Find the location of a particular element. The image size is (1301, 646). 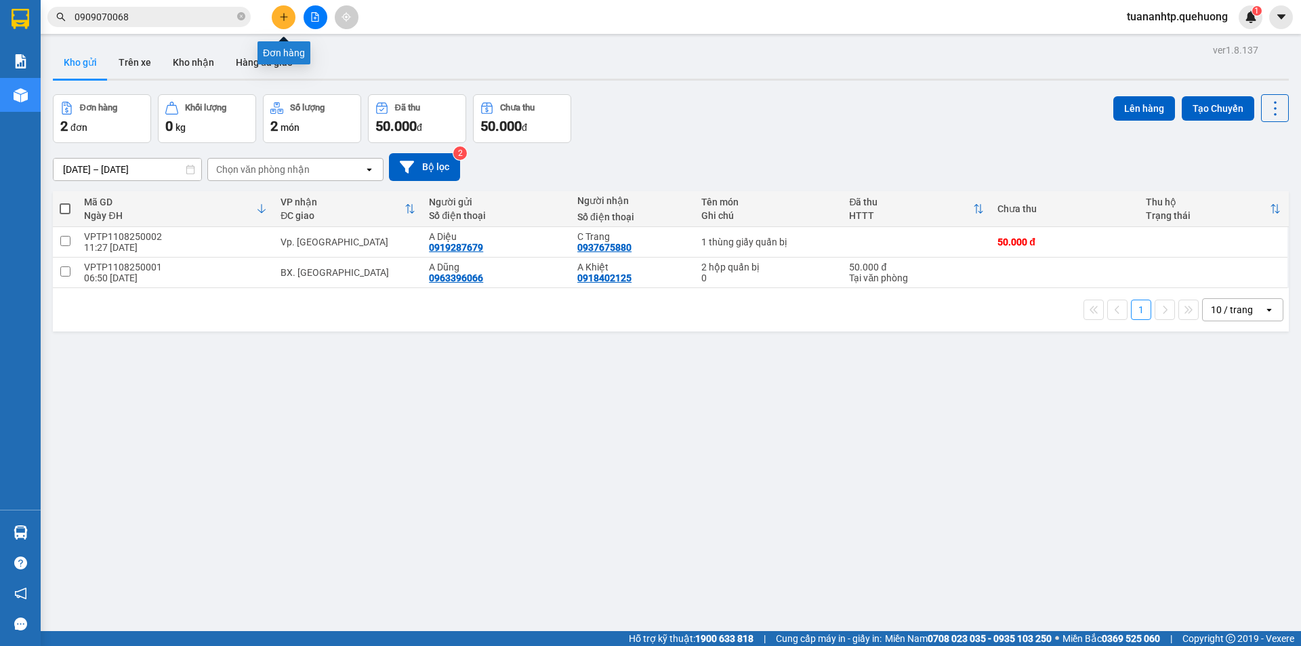

div: Đơn hàng is located at coordinates (98, 108).